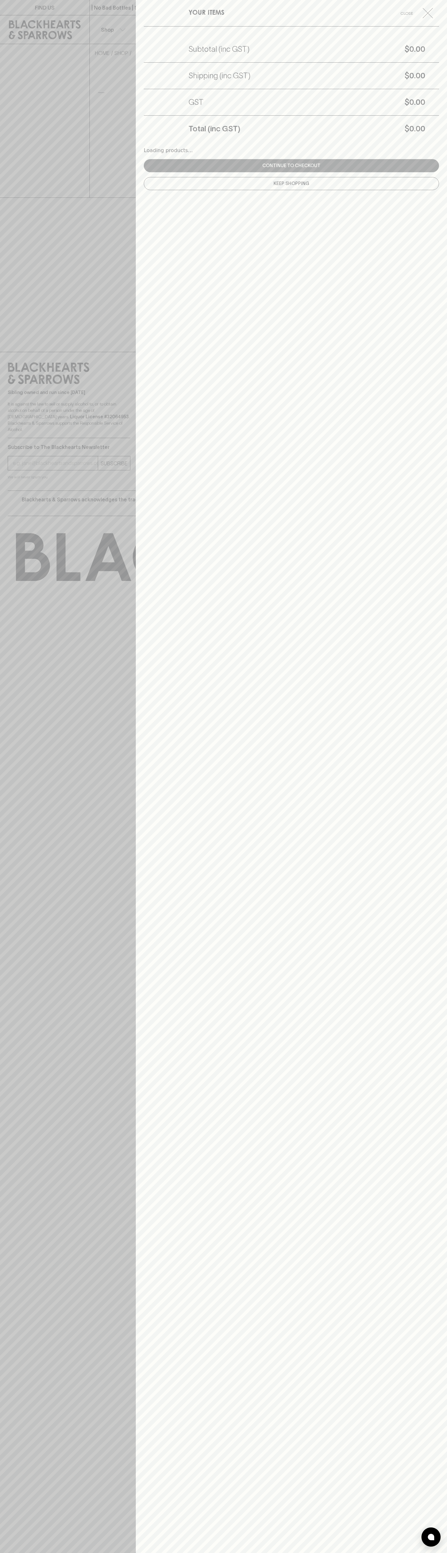 The width and height of the screenshot is (447, 1553). Describe the element at coordinates (219, 49) in the screenshot. I see `h5: Subtotal (inc GST)` at that location.